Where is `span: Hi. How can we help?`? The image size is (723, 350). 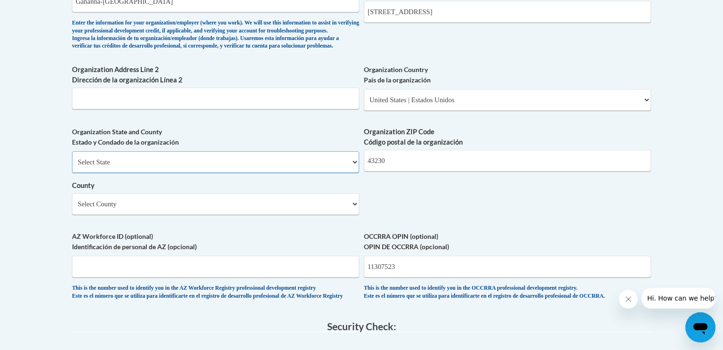 span: Hi. How can we help? is located at coordinates (41, 10).